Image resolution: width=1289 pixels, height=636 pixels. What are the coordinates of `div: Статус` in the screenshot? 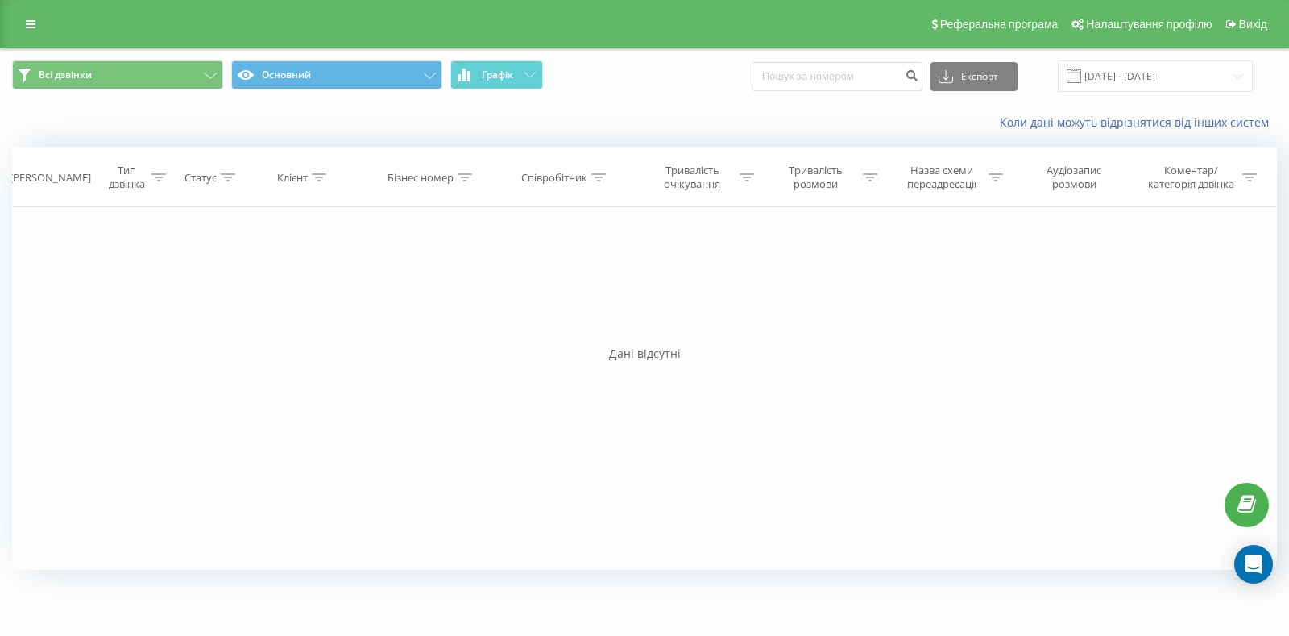 It's located at (201, 177).